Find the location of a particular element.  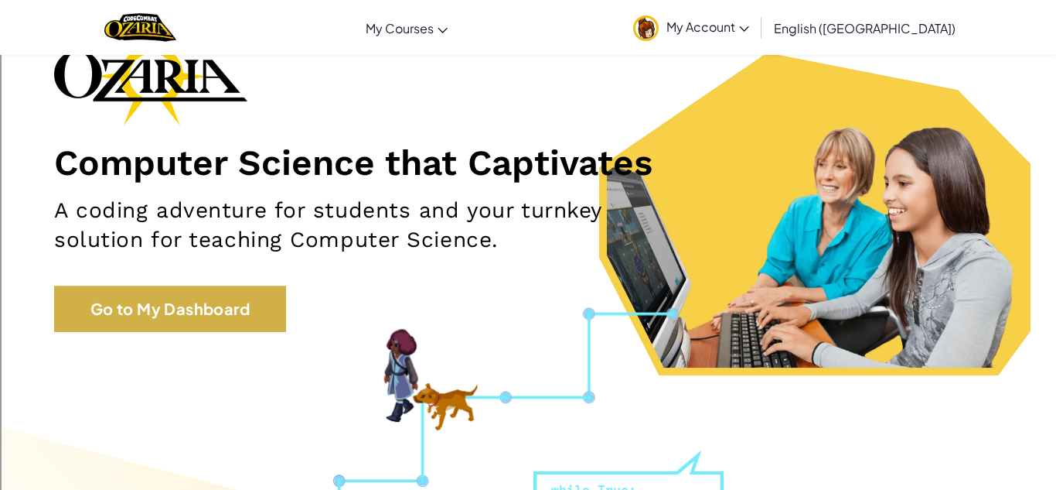

div: Sort New > Old is located at coordinates (528, 27).